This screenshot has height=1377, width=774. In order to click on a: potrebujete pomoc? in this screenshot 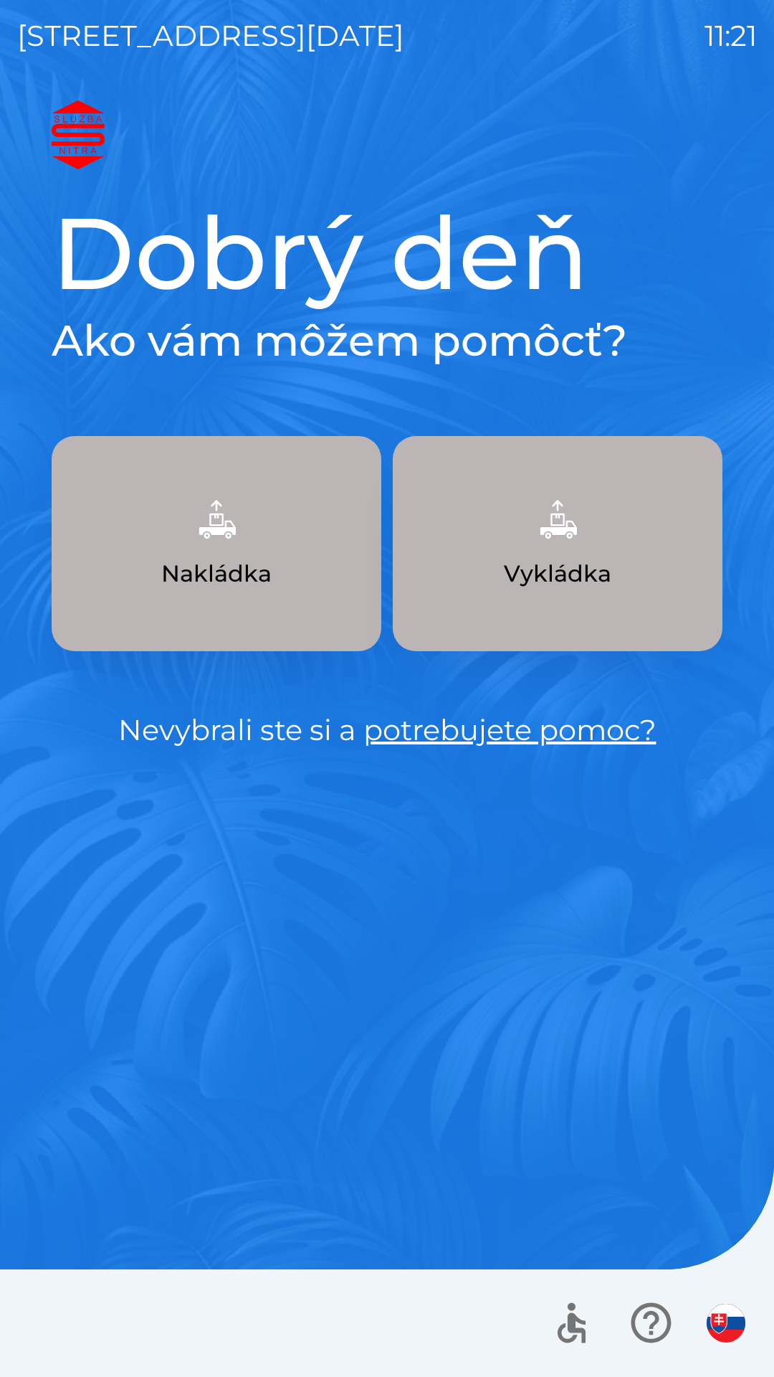, I will do `click(510, 729)`.